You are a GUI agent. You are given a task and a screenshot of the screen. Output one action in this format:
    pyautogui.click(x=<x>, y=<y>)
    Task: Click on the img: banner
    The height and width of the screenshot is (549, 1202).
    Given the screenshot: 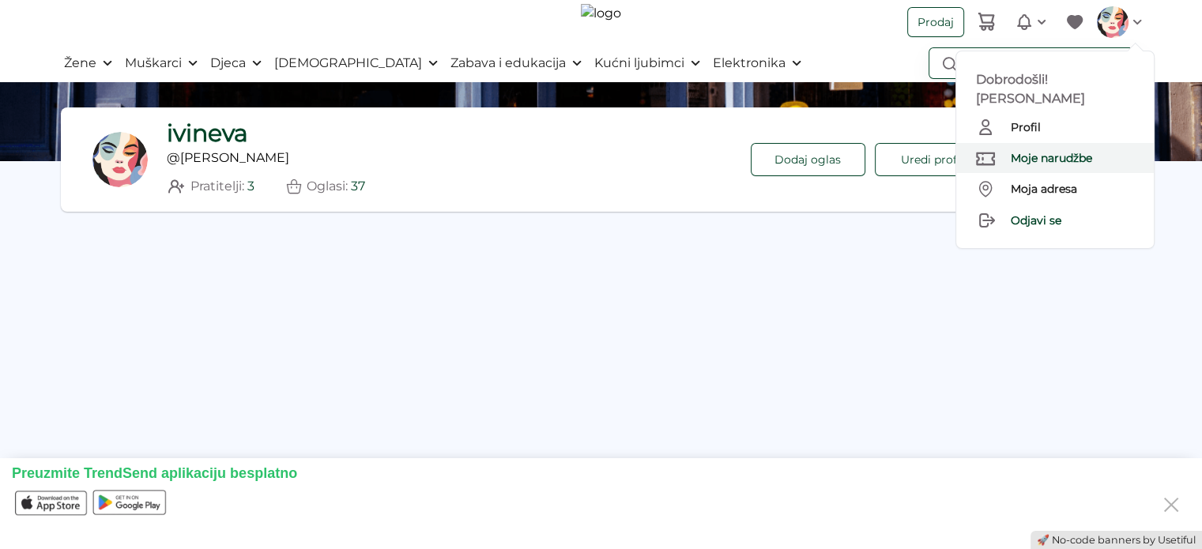 What is the action you would take?
    pyautogui.click(x=120, y=160)
    